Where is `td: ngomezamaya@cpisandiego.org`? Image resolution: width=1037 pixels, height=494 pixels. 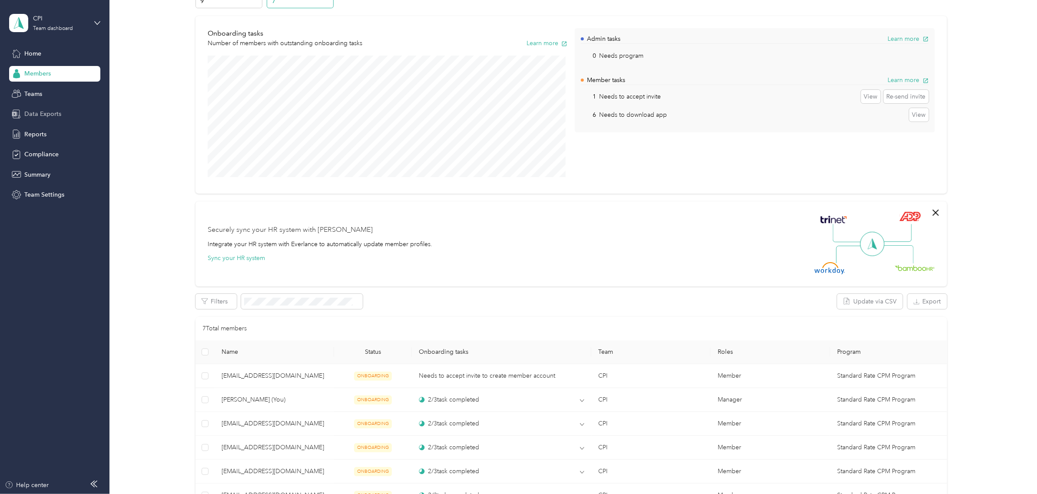 td: ngomezamaya@cpisandiego.org is located at coordinates (274, 448).